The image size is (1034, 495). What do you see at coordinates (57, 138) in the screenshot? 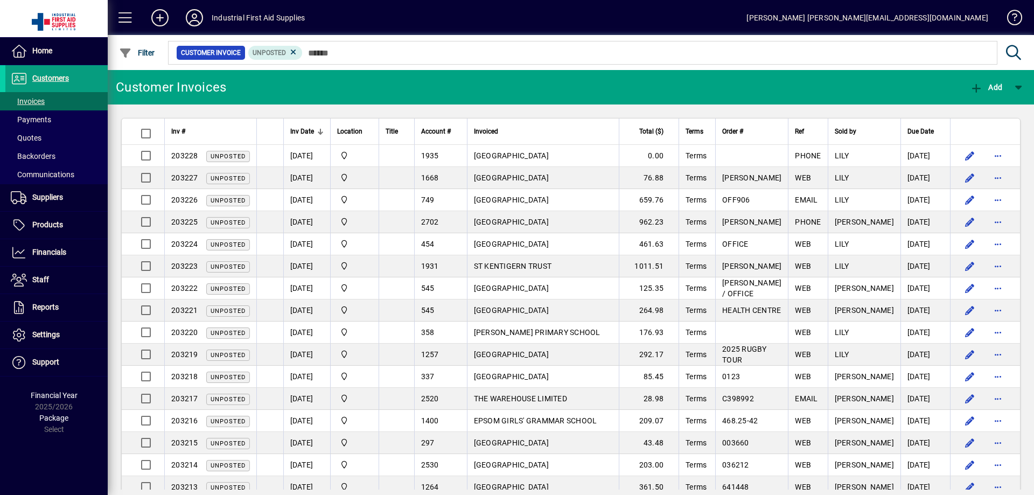
I see `a: Quotes` at bounding box center [57, 138].